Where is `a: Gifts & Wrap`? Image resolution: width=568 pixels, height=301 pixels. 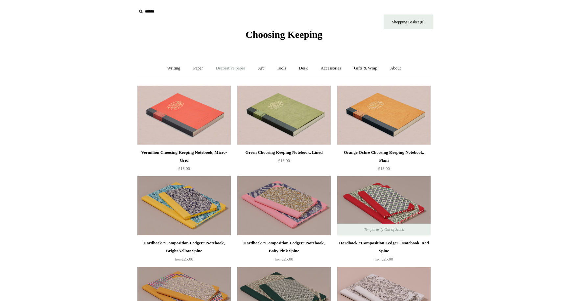
a: Gifts & Wrap is located at coordinates (366, 68).